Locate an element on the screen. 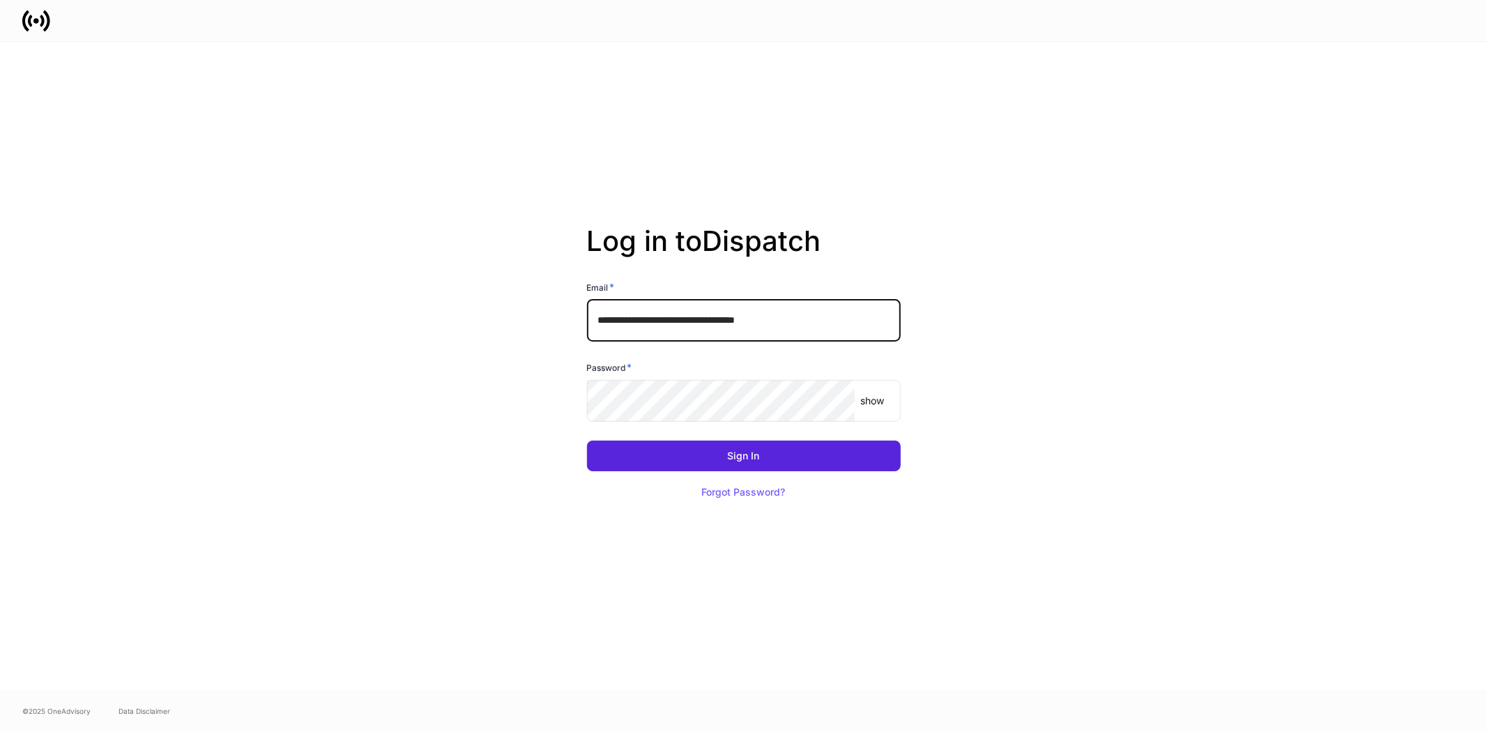  p: show is located at coordinates (872, 401).